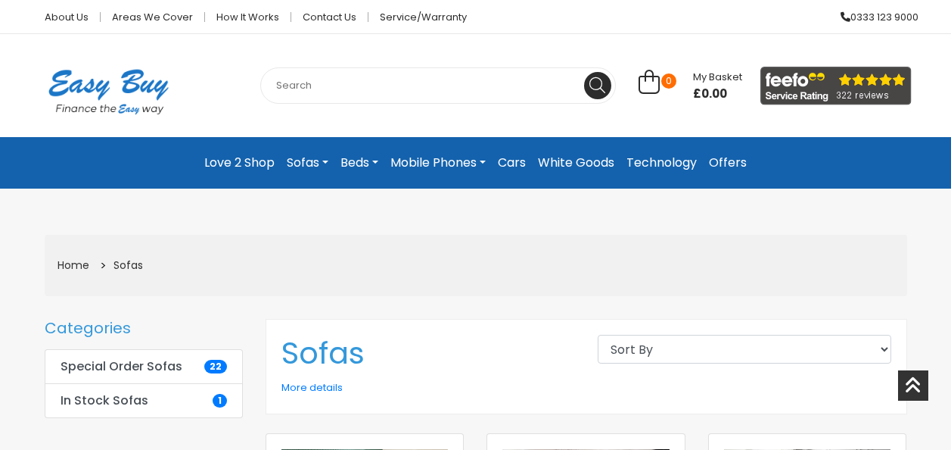 The width and height of the screenshot is (951, 450). I want to click on a: 0 My Basket £0.00, so click(690, 86).